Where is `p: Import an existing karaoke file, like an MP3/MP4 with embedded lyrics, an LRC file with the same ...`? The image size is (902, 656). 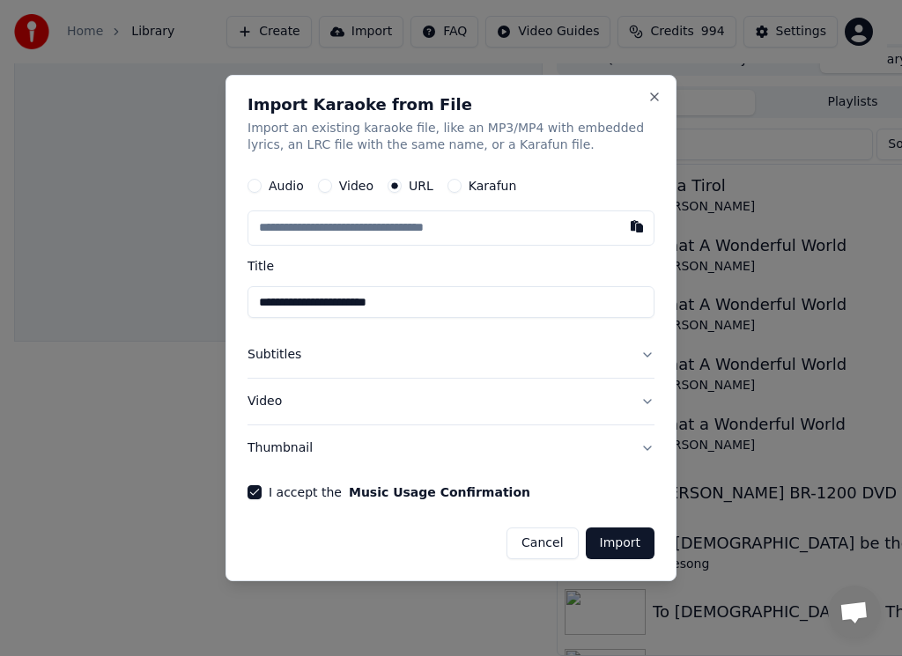 p: Import an existing karaoke file, like an MP3/MP4 with embedded lyrics, an LRC file with the same ... is located at coordinates (451, 137).